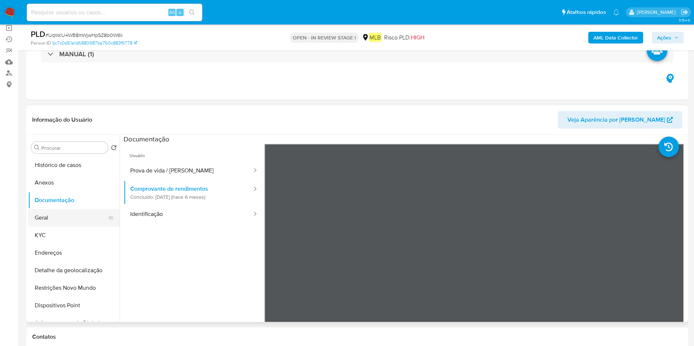 The width and height of the screenshot is (694, 346). I want to click on b: PLD, so click(38, 34).